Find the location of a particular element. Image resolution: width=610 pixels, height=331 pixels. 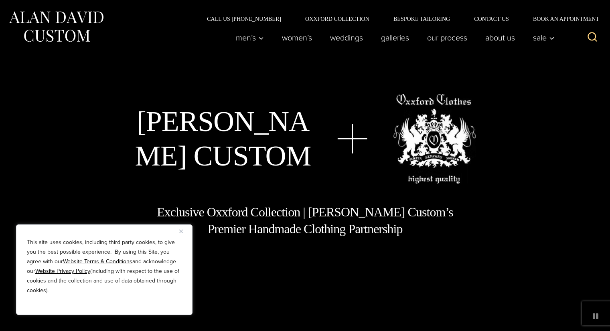

a: Website Privacy Policy is located at coordinates (63, 271).